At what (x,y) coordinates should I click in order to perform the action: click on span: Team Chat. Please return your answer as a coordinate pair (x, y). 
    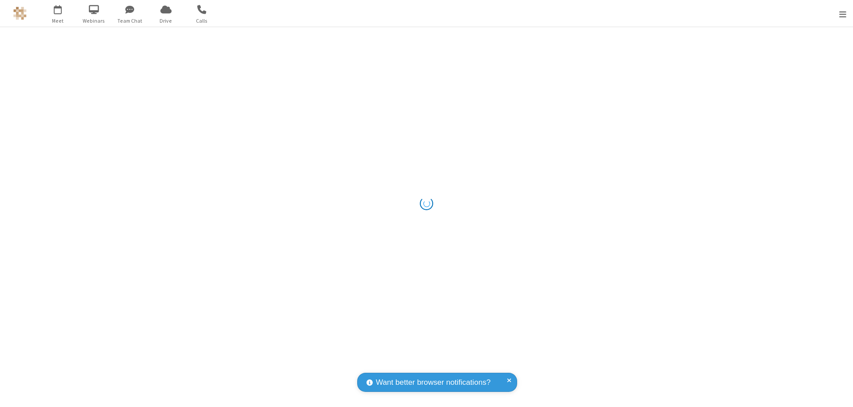
    Looking at the image, I should click on (130, 21).